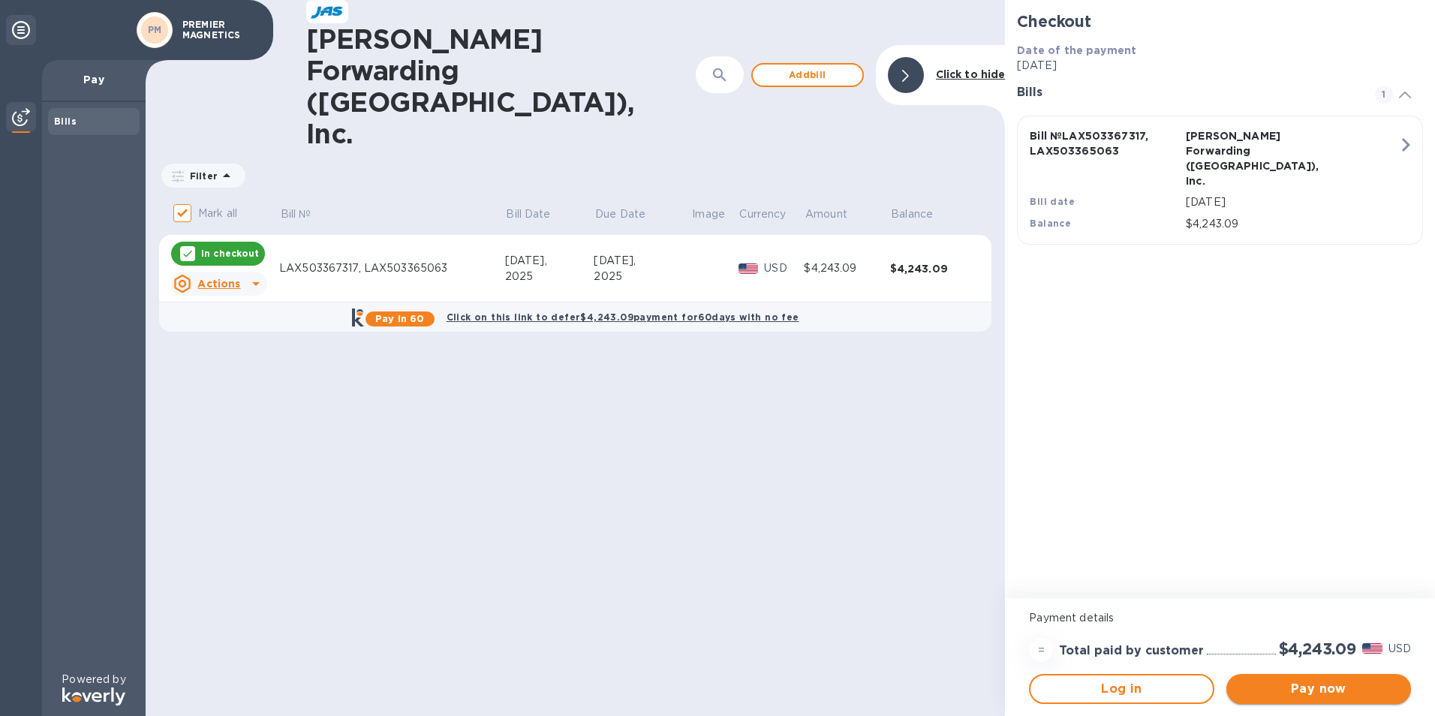 The image size is (1435, 716). Describe the element at coordinates (218, 213) in the screenshot. I see `p: Mark all` at that location.